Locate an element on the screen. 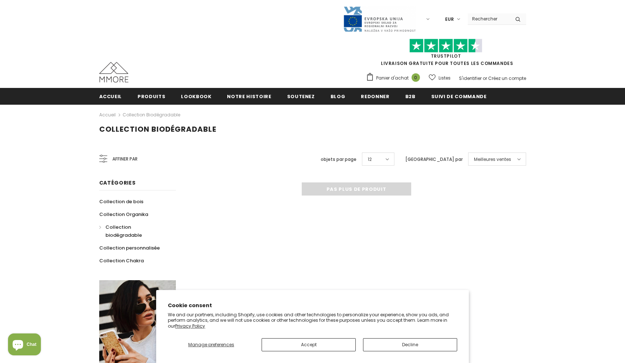 The height and width of the screenshot is (363, 625). a: Suivi de commande is located at coordinates (459, 96).